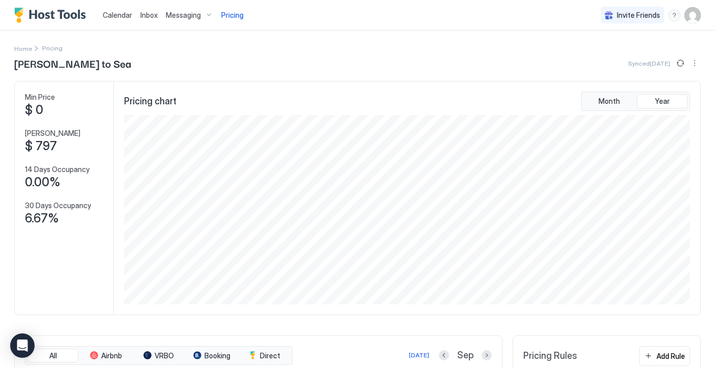 The width and height of the screenshot is (715, 368). Describe the element at coordinates (159, 355) in the screenshot. I see `button: VRBO` at that location.